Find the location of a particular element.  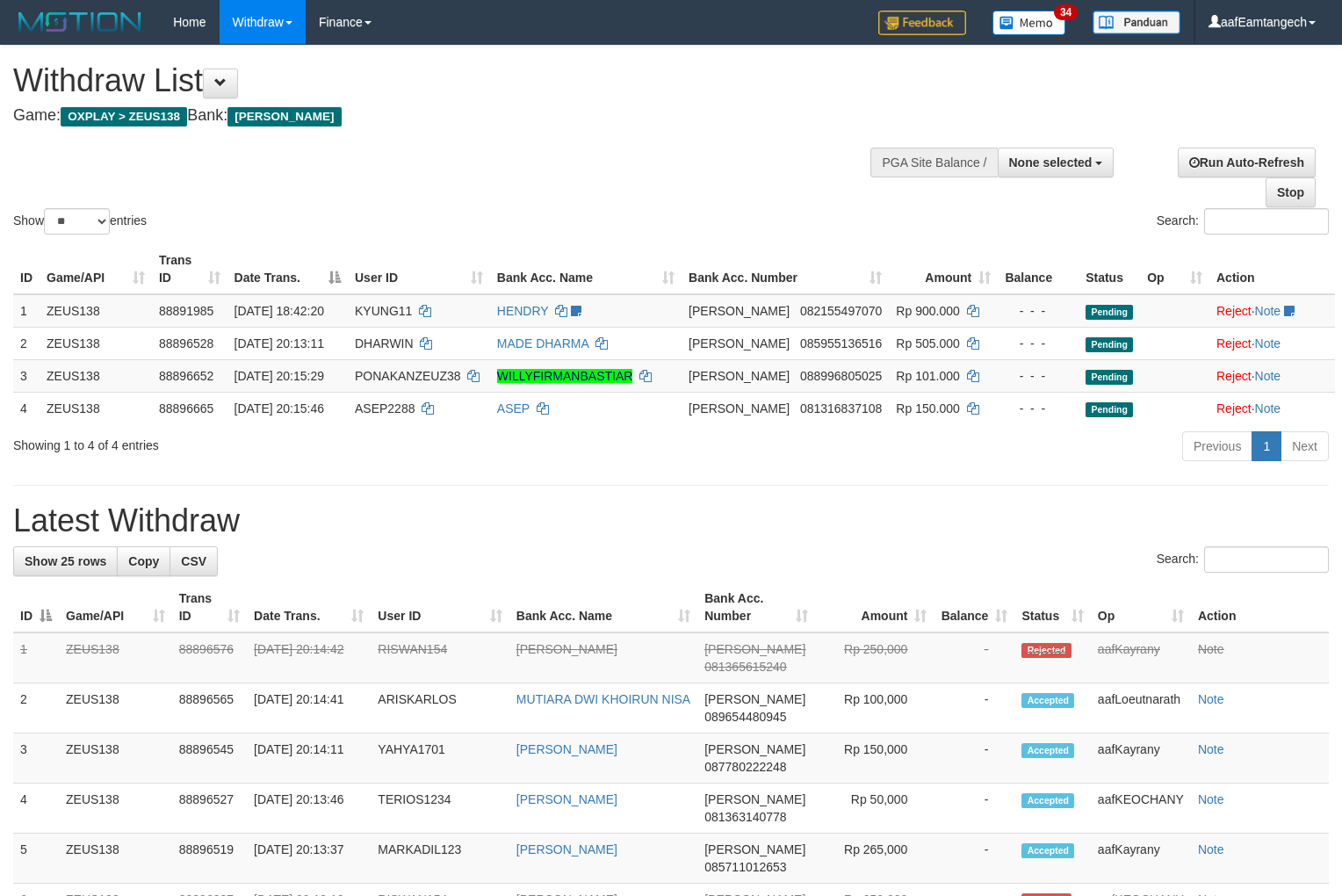

th: Status is located at coordinates (1109, 269).